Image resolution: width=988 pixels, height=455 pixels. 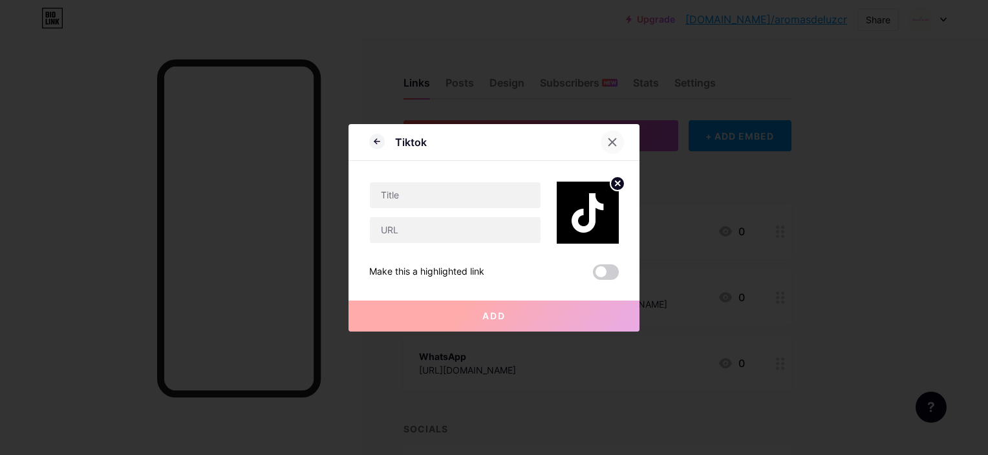 I want to click on div: Tiktok, so click(x=411, y=142).